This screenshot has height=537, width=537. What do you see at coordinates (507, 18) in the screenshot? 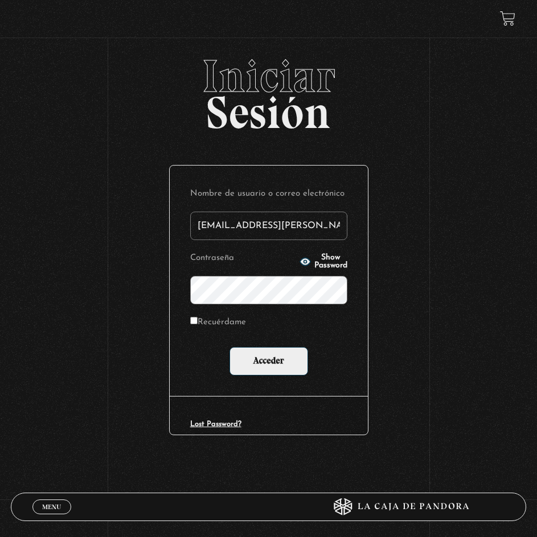
I see `a: View your shopping cart` at bounding box center [507, 18].